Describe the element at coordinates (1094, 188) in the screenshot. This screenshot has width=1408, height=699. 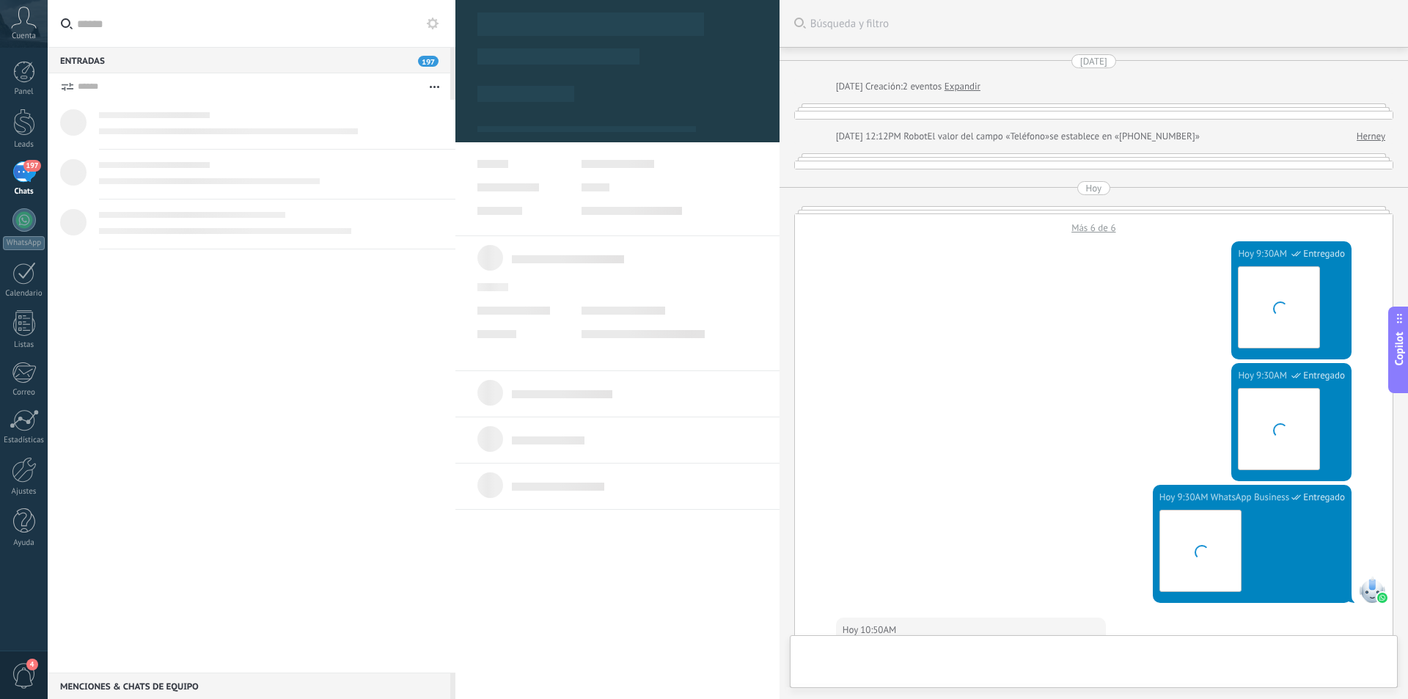
I see `div: Hoy` at that location.